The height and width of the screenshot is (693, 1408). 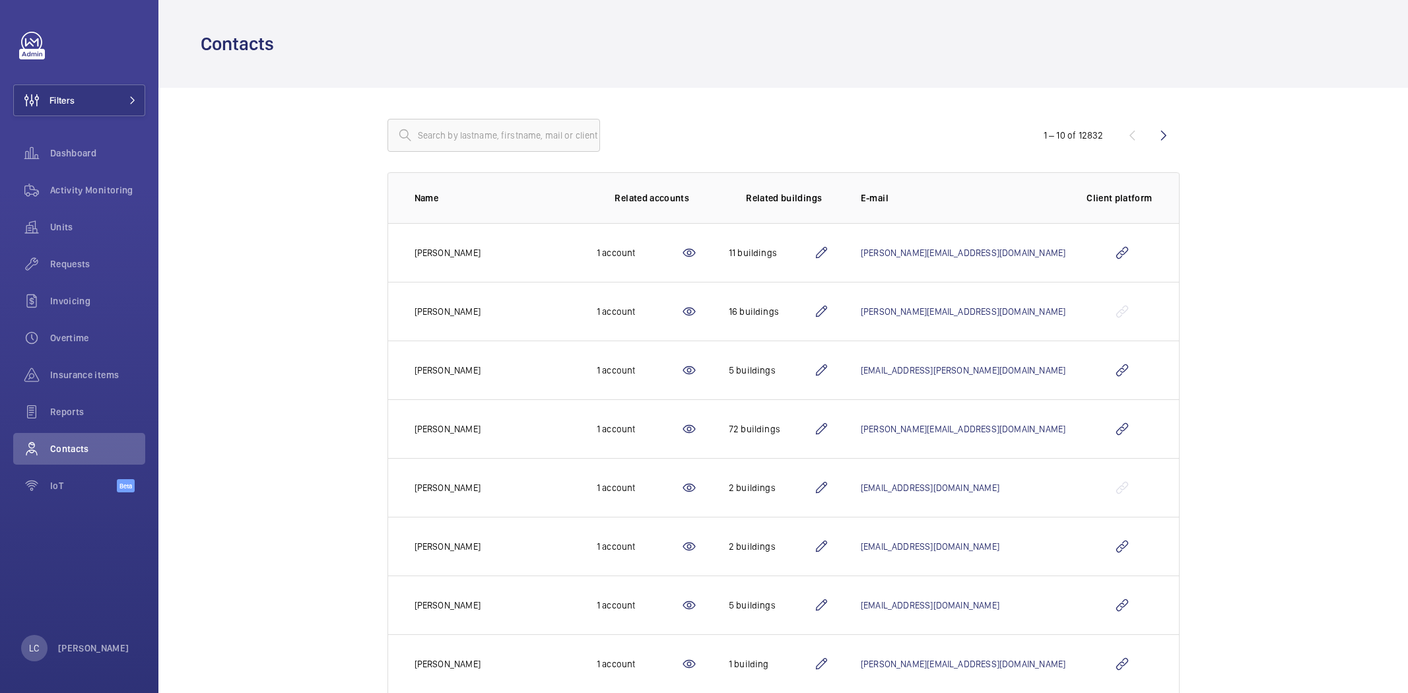 I want to click on p: Name, so click(x=495, y=198).